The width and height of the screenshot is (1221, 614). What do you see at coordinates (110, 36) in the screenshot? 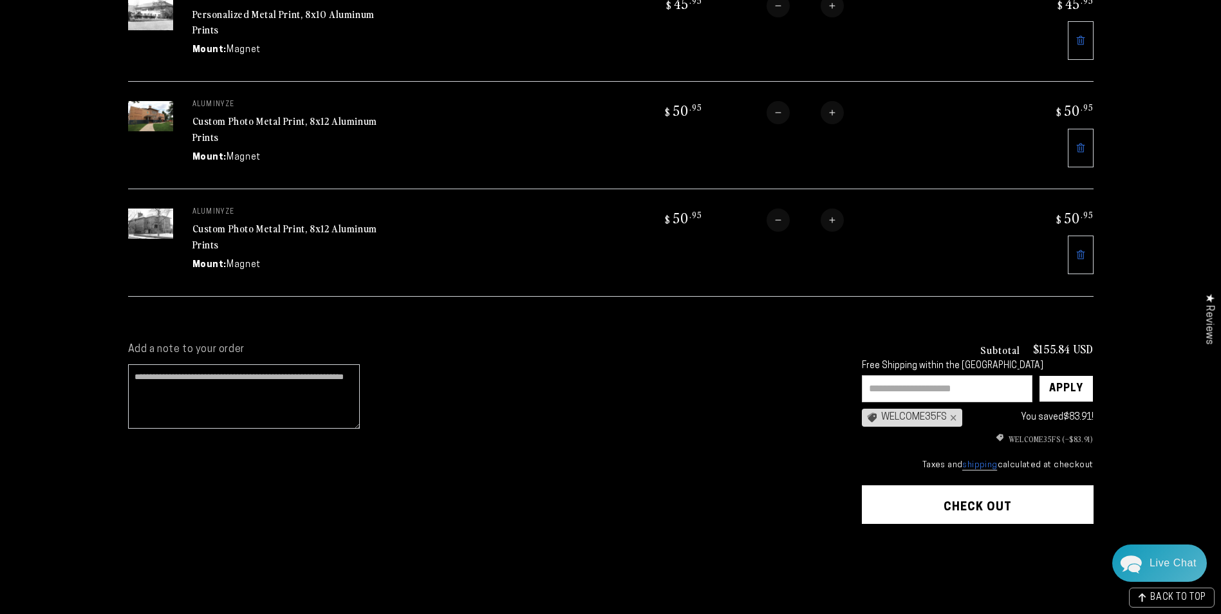
I see `img: Marie J` at bounding box center [110, 36].